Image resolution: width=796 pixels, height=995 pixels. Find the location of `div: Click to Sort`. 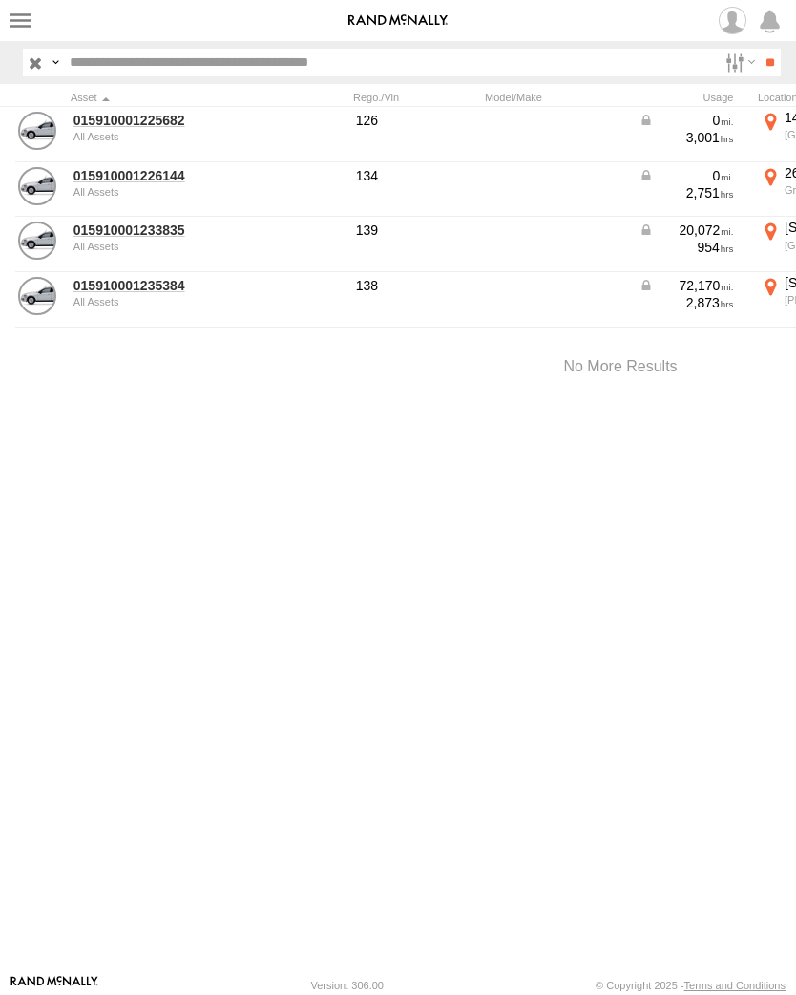

div: Click to Sort is located at coordinates (166, 97).